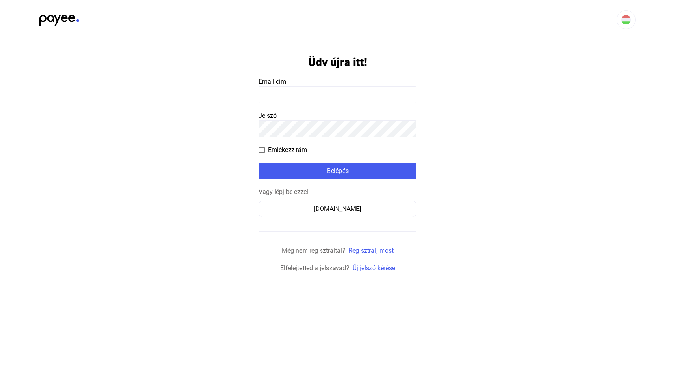 The image size is (675, 374). I want to click on a: Új jelszó kérése, so click(374, 268).